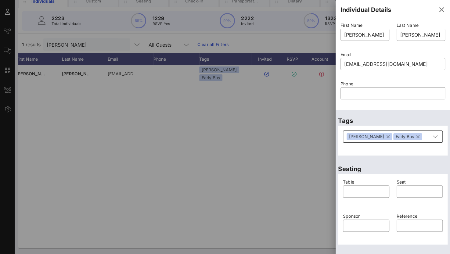  Describe the element at coordinates (421, 25) in the screenshot. I see `p: Last Name` at that location.